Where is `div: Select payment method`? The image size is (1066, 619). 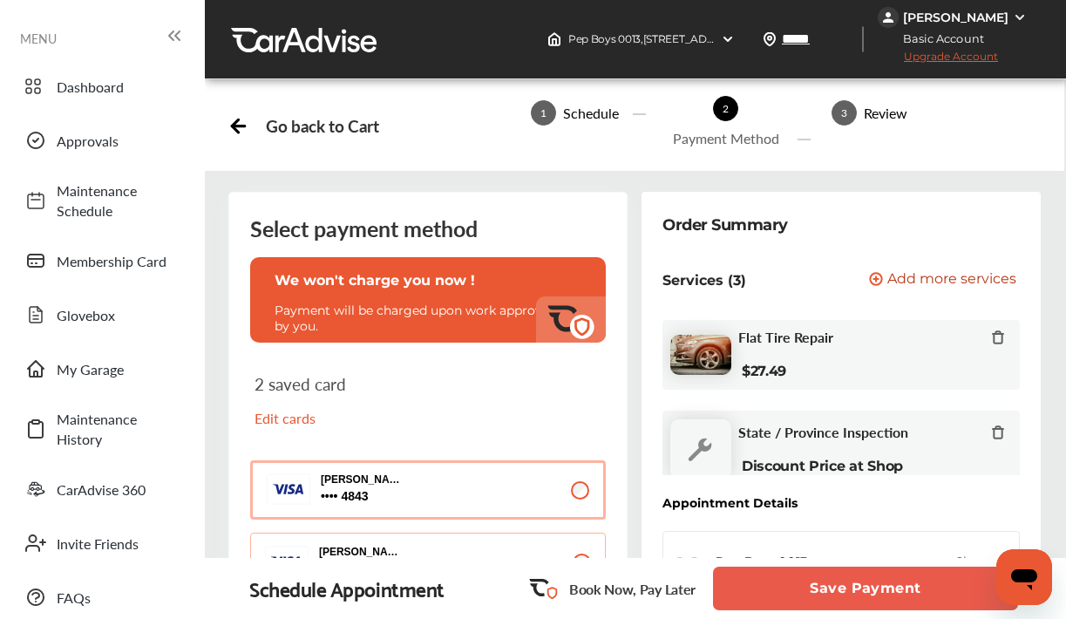 div: Select payment method is located at coordinates (428, 228).